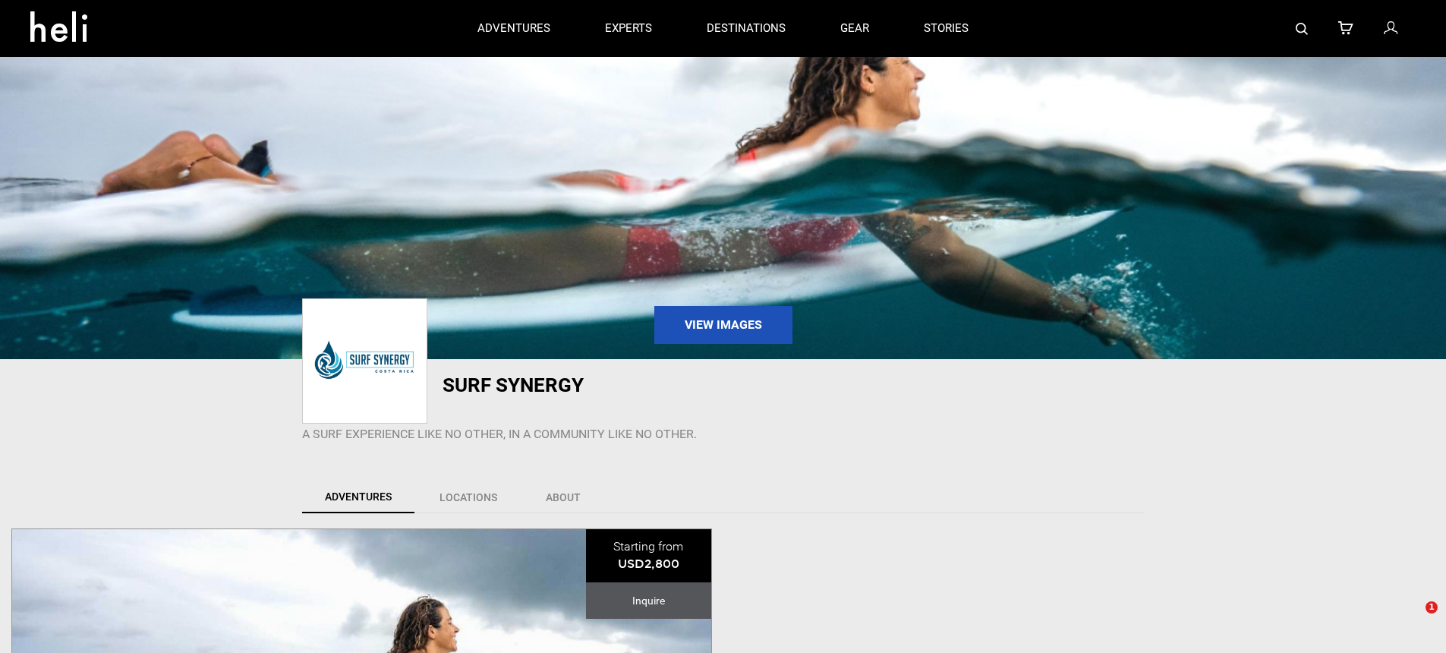 This screenshot has height=653, width=1446. Describe the element at coordinates (468, 497) in the screenshot. I see `a: Locations` at that location.